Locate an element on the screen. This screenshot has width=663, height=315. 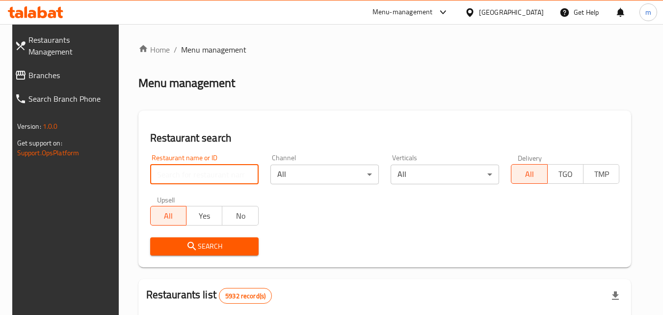
label: Upsell is located at coordinates (166, 199).